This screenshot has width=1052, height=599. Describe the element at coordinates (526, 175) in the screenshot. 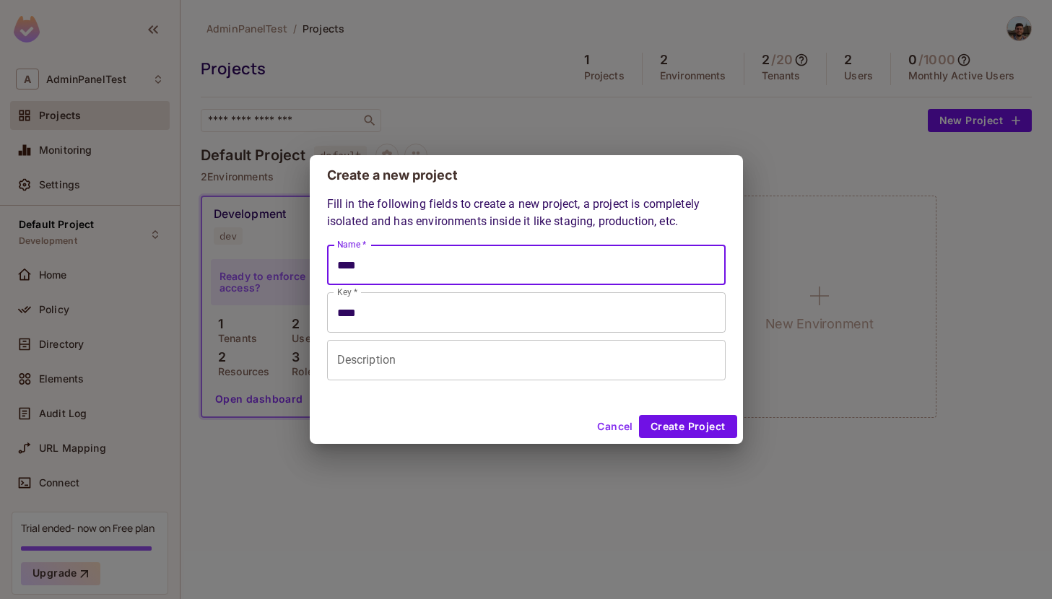

I see `h2: Create a new project` at that location.